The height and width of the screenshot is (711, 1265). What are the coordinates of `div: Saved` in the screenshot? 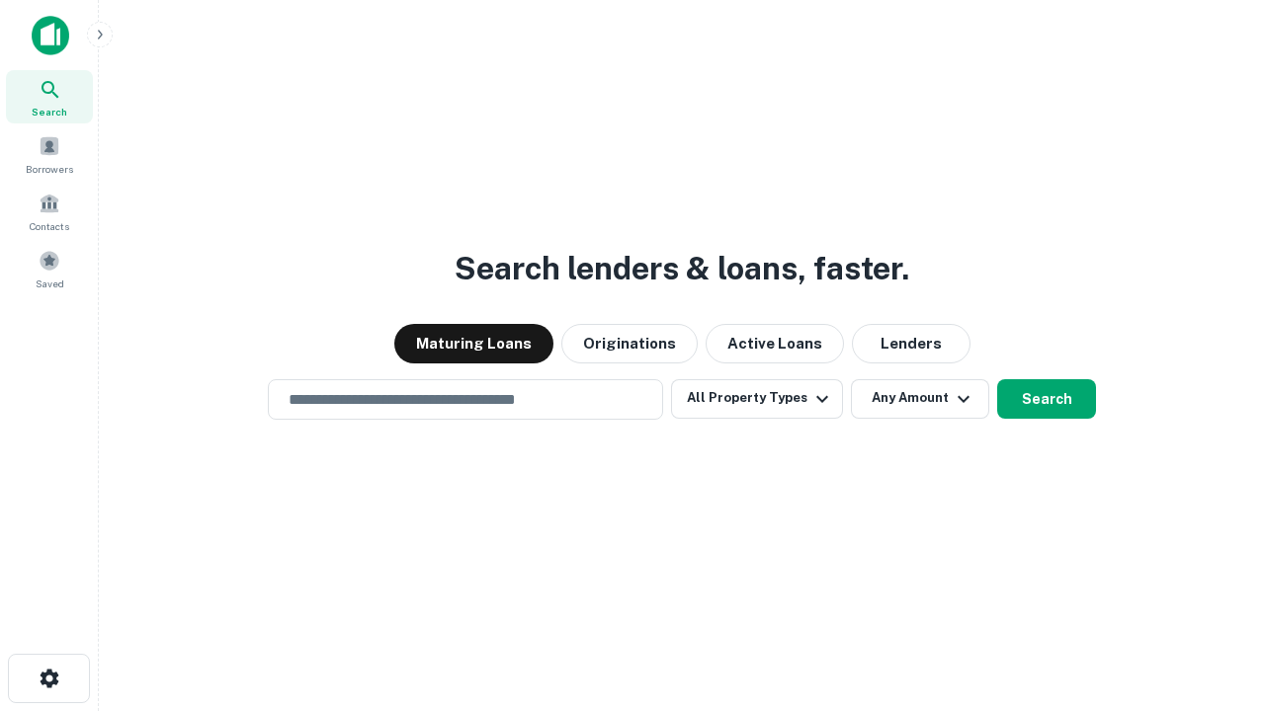 It's located at (49, 269).